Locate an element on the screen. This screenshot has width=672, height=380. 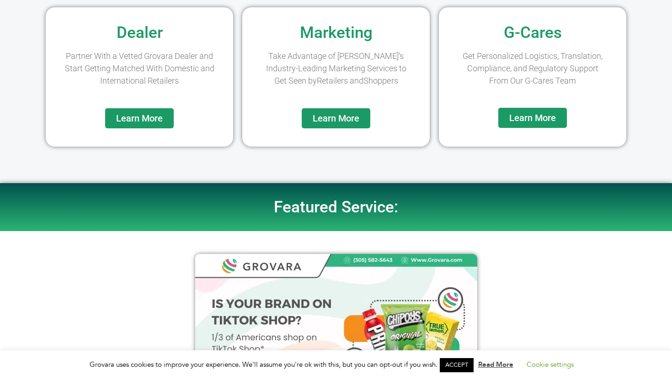
span: Grovara uses cookies to improve your experience. We'll assume you're ok with this, but you can op... is located at coordinates (336, 365).